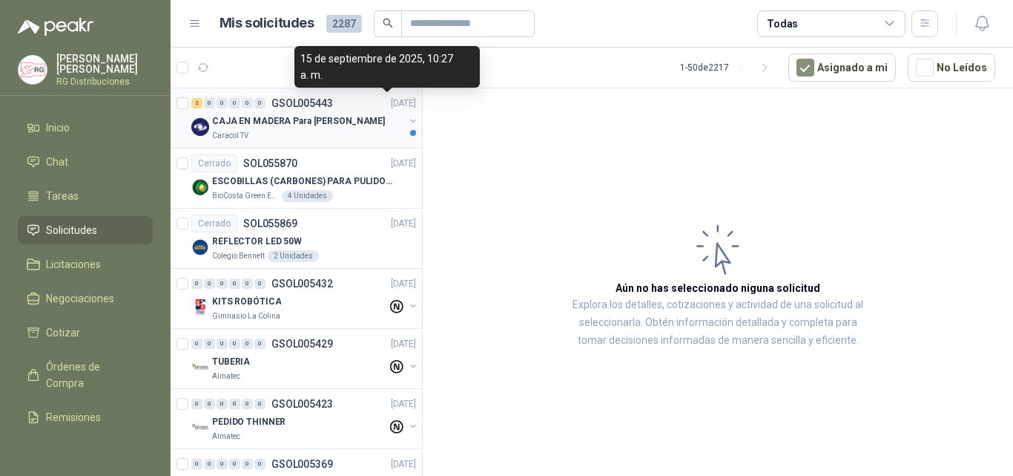  Describe the element at coordinates (85, 162) in the screenshot. I see `a: Chat` at that location.